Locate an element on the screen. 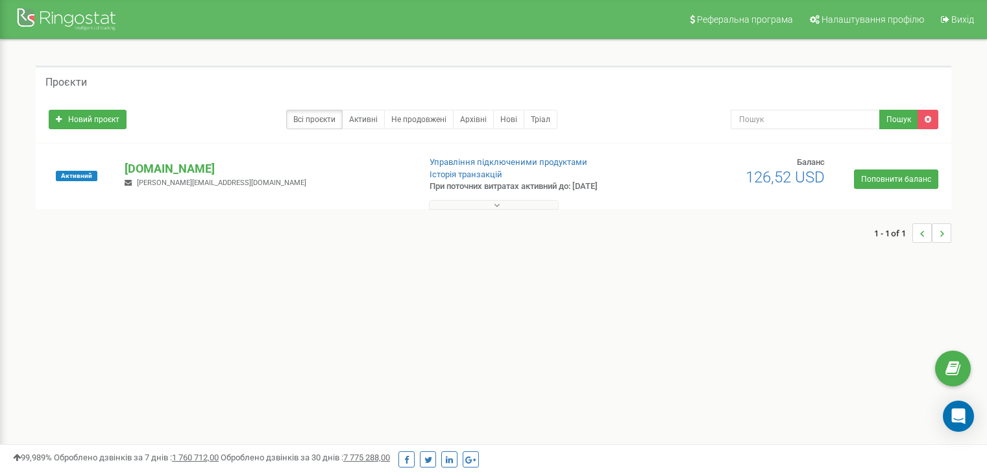 This screenshot has height=474, width=987. h5: Проєкти is located at coordinates (66, 82).